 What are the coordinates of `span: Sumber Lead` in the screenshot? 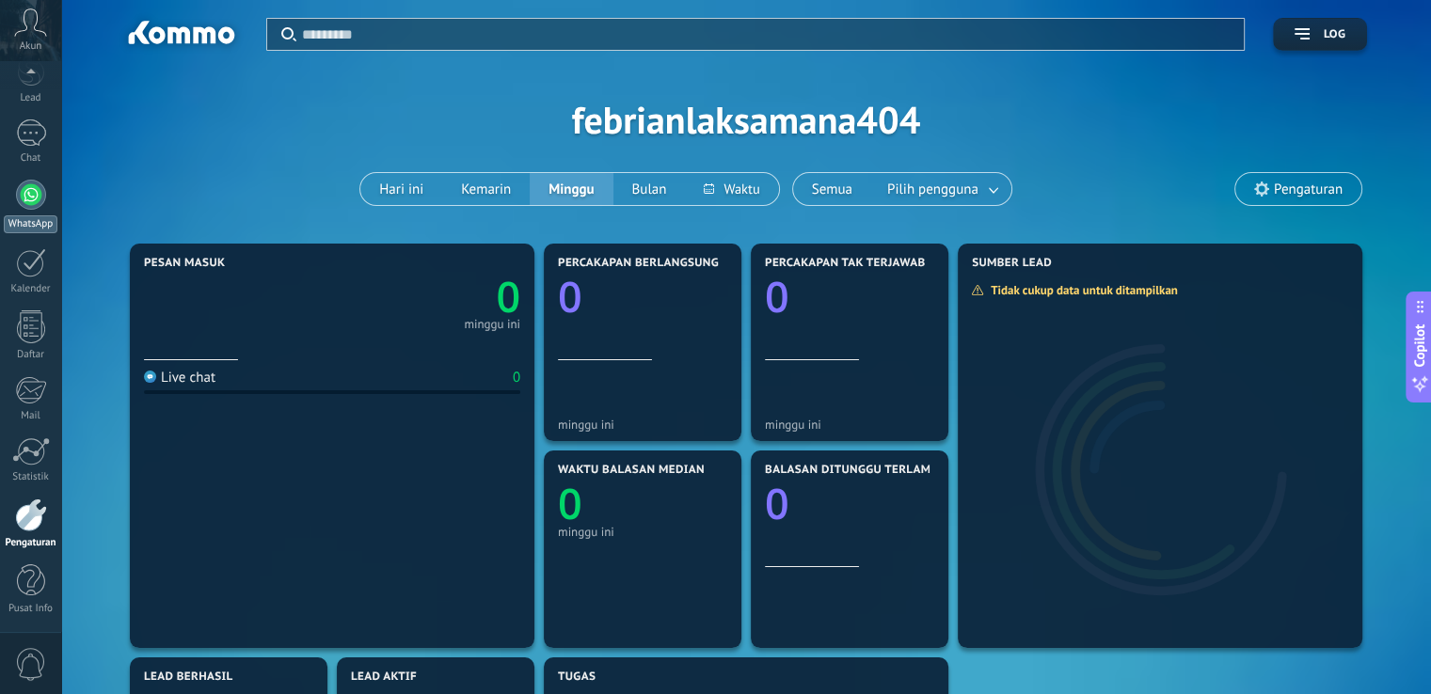 It's located at (1012, 263).